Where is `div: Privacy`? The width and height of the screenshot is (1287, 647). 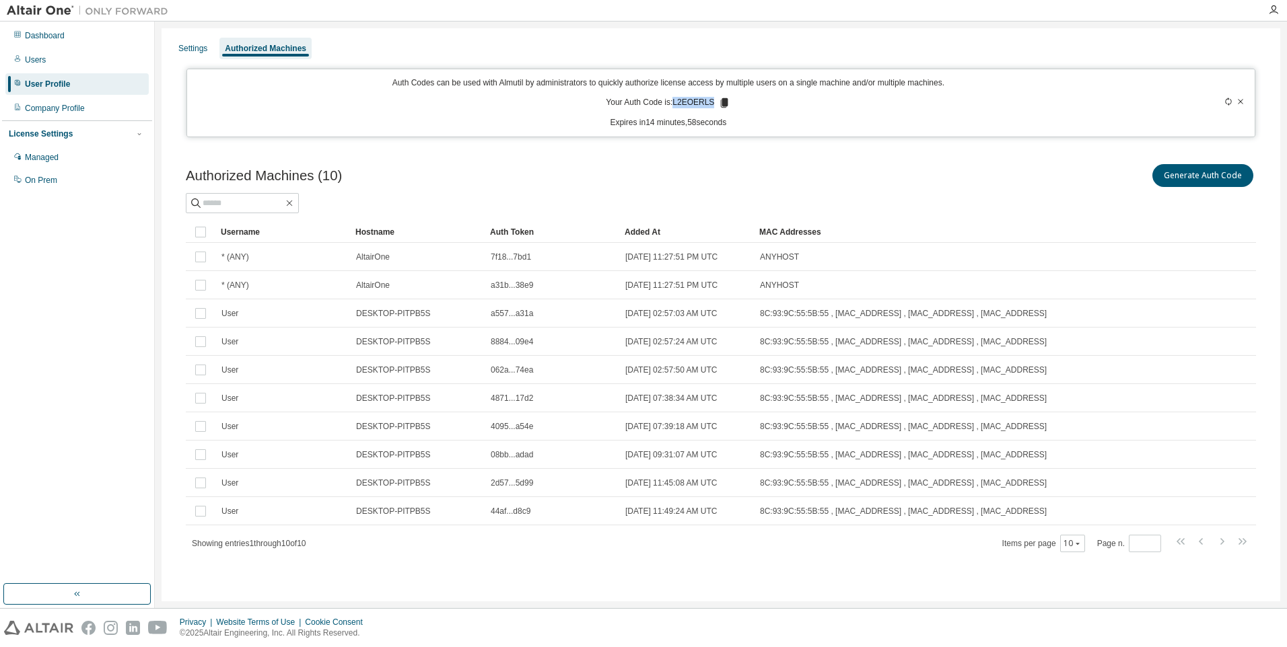
div: Privacy is located at coordinates (198, 623).